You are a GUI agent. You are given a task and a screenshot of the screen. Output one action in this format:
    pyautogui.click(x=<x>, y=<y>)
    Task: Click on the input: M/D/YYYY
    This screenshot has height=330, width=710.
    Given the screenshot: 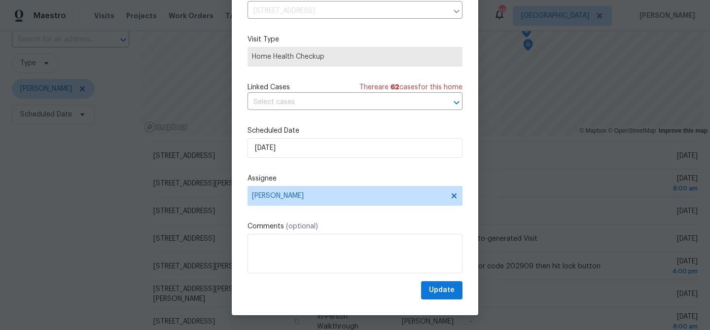 What is the action you would take?
    pyautogui.click(x=355, y=148)
    